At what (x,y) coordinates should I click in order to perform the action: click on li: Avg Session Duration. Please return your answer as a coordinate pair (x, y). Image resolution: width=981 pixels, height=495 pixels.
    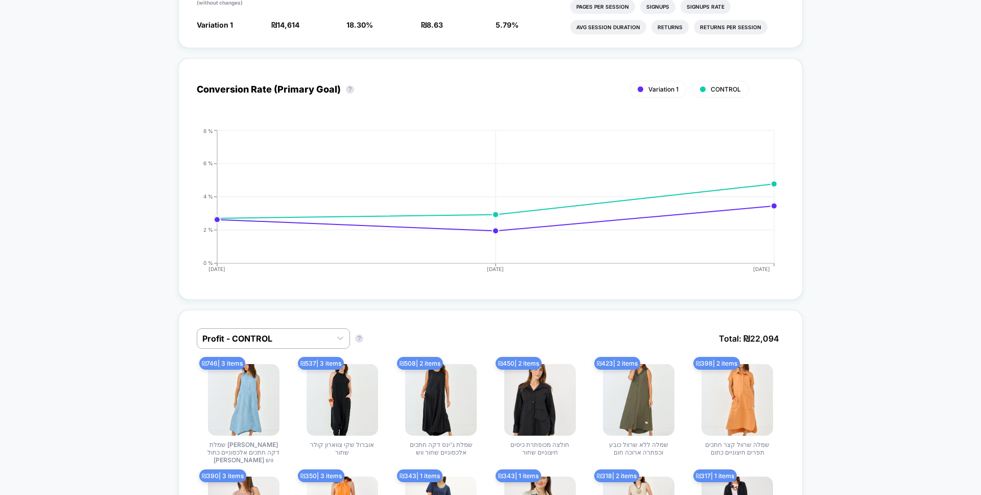
    Looking at the image, I should click on (608, 27).